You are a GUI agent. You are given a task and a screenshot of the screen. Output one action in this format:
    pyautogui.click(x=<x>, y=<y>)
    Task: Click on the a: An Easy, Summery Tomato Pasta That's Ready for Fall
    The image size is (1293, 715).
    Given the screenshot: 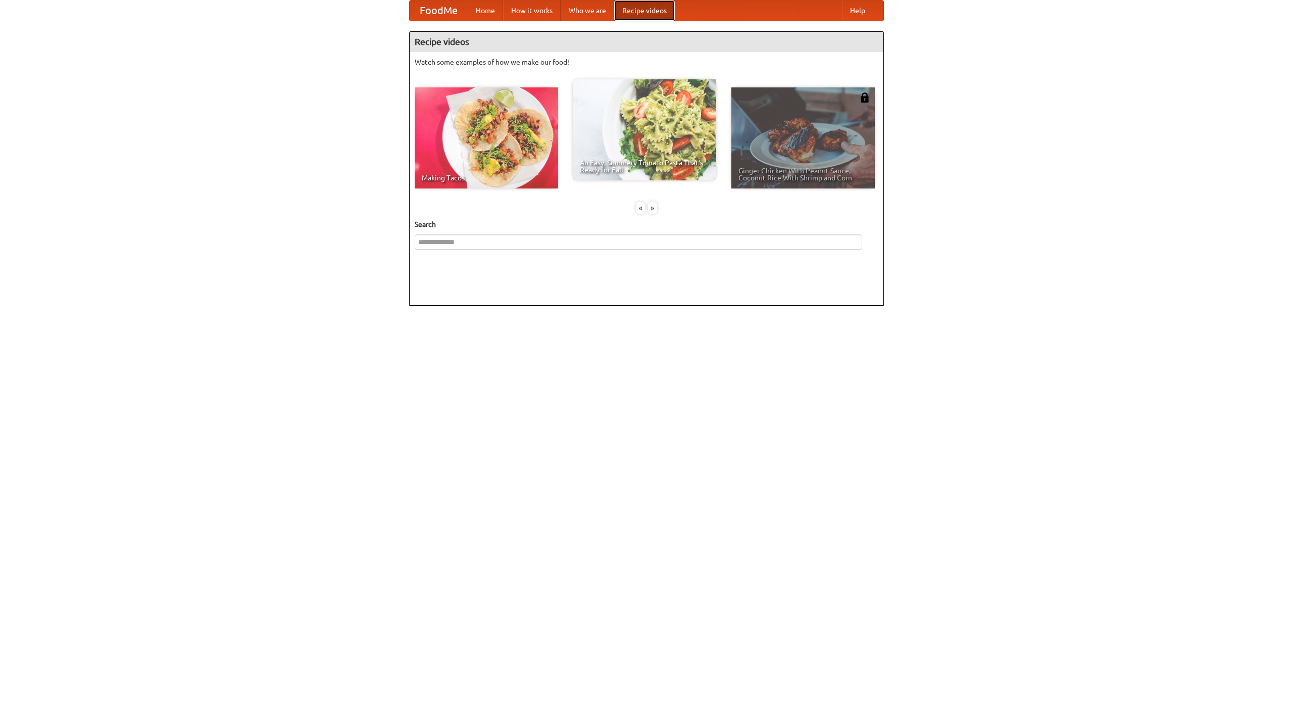 What is the action you would take?
    pyautogui.click(x=645, y=130)
    